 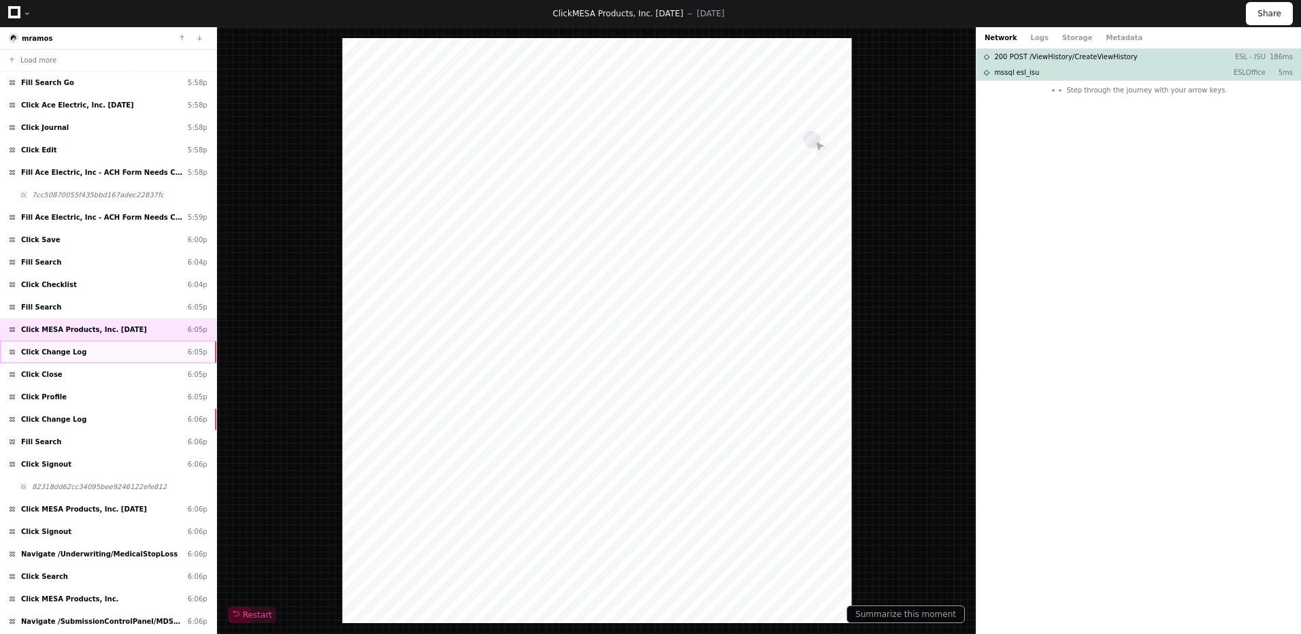 I want to click on span: Navigate /SubmissionControlPanel/MDSLProfileView/*, so click(x=101, y=621).